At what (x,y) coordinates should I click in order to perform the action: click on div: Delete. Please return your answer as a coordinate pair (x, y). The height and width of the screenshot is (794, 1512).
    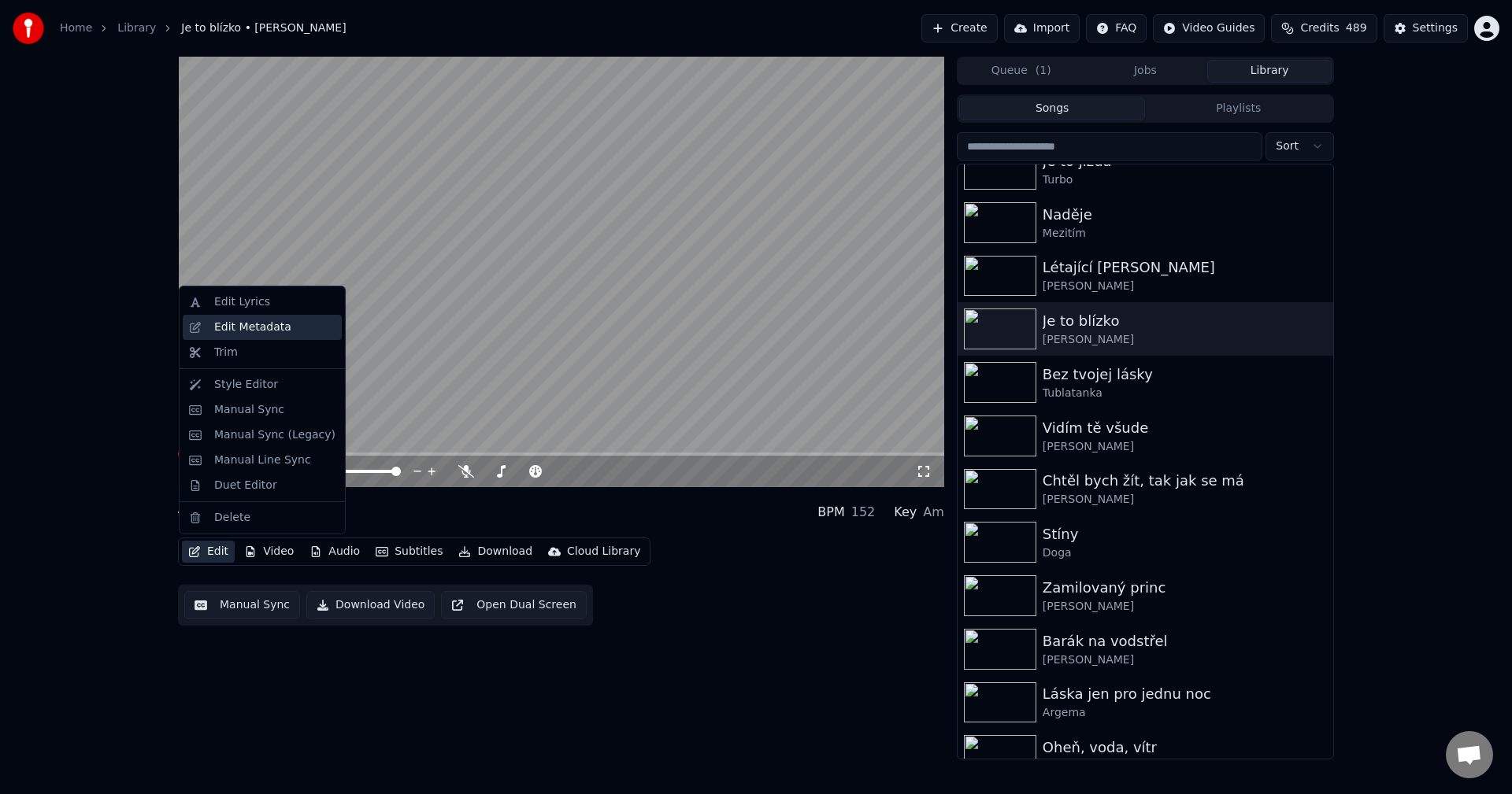
    Looking at the image, I should click on (233, 518).